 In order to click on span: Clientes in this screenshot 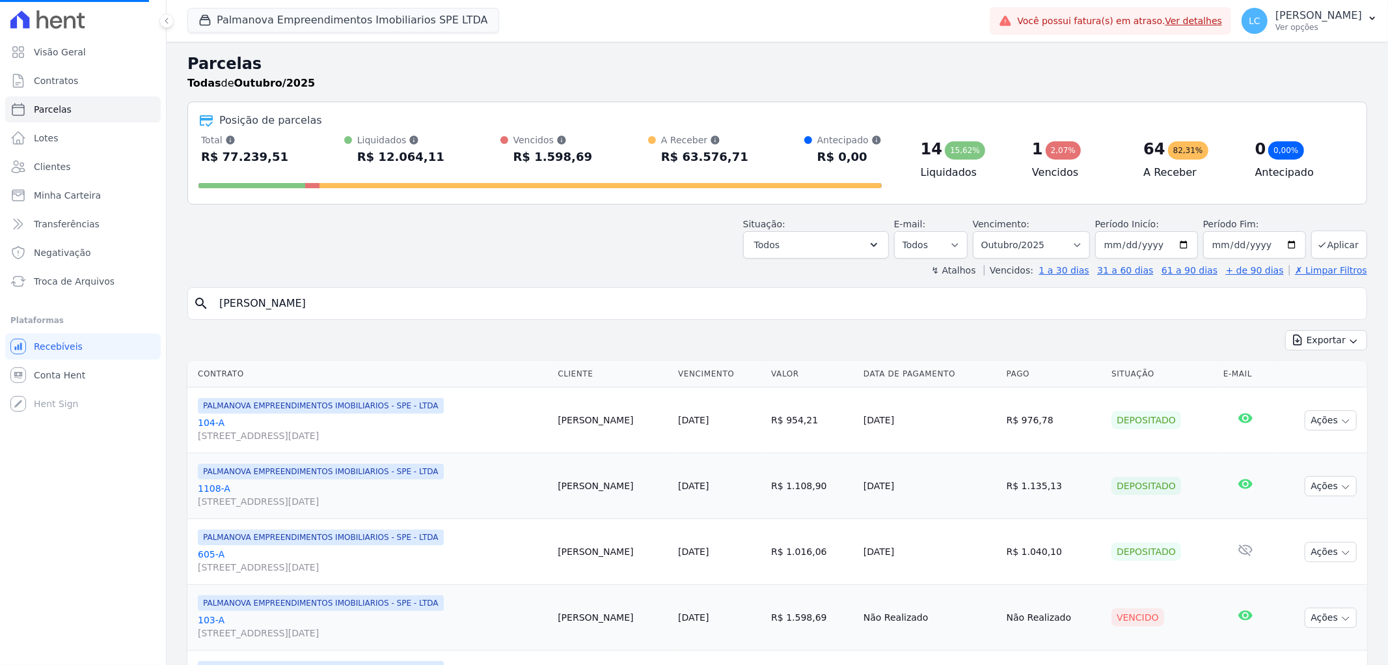, I will do `click(52, 167)`.